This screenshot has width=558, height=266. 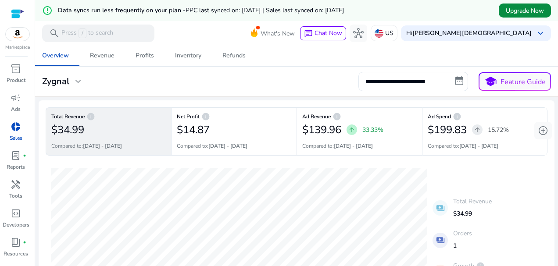 What do you see at coordinates (469, 33) in the screenshot?
I see `p: Hi` at bounding box center [469, 33].